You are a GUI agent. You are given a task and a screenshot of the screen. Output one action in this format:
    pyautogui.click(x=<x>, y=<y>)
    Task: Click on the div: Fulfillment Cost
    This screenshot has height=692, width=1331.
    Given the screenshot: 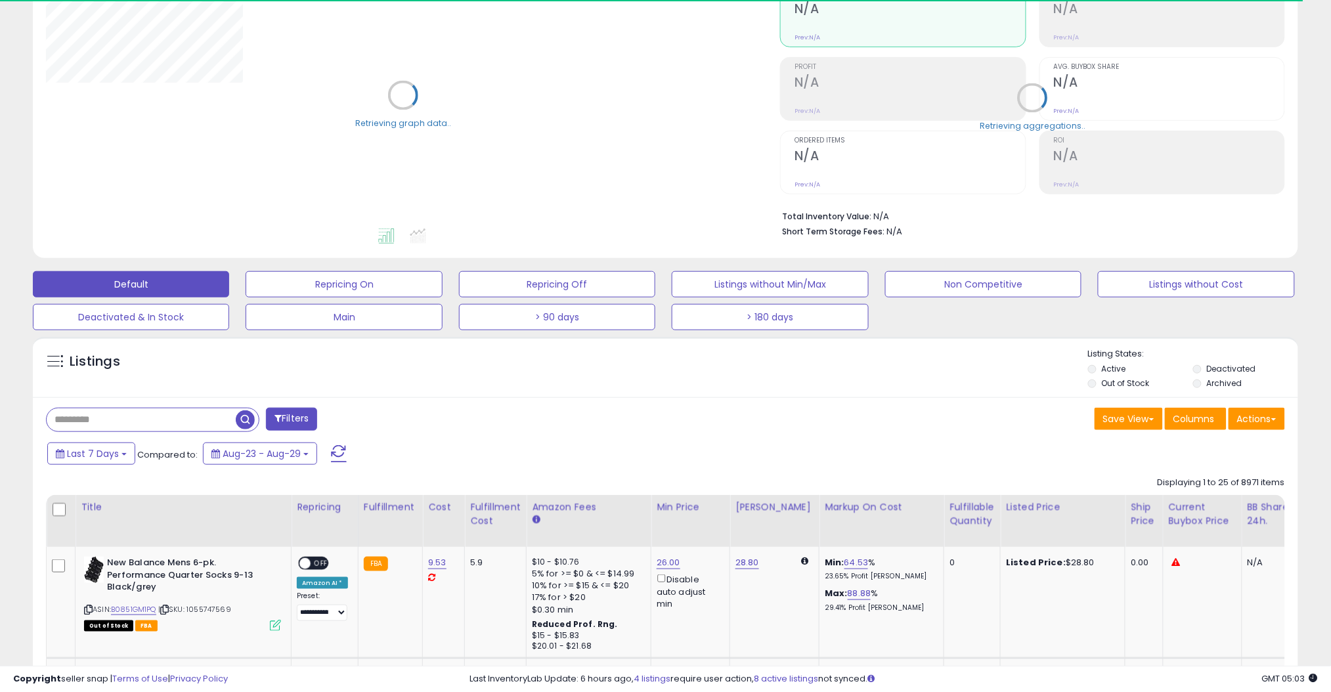 What is the action you would take?
    pyautogui.click(x=495, y=514)
    